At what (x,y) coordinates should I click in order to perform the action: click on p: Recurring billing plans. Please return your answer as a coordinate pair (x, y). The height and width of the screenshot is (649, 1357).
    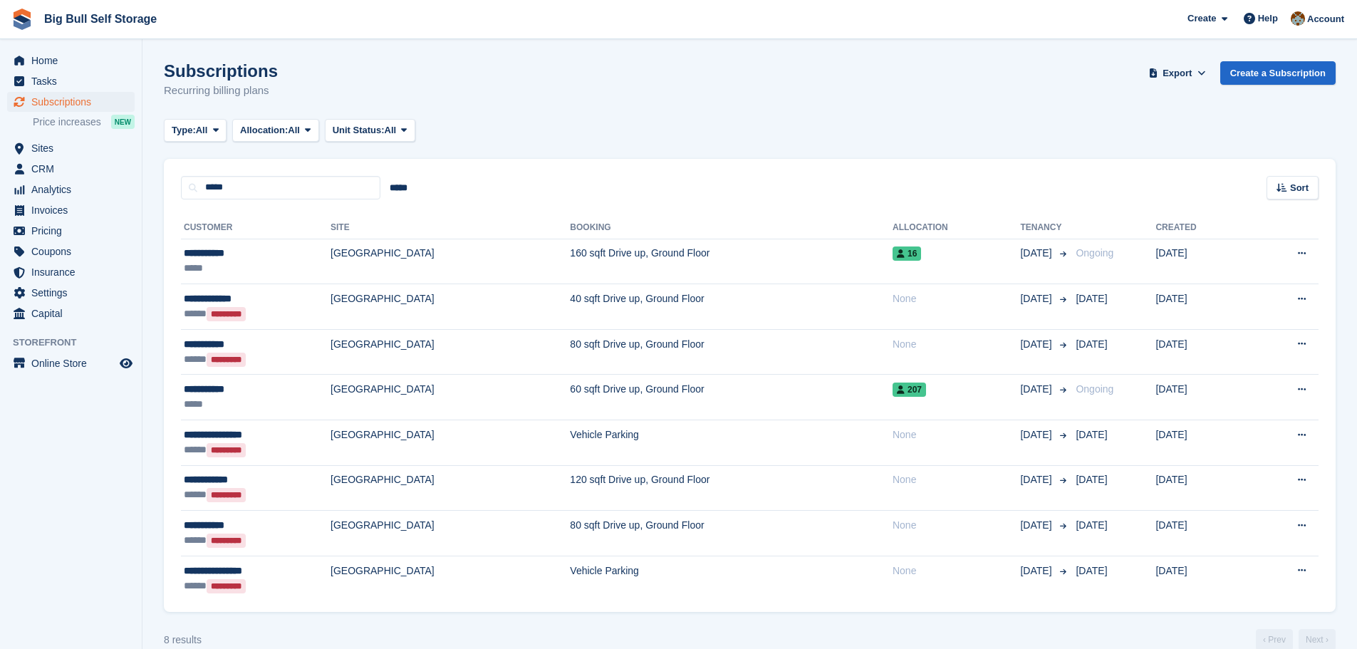
    Looking at the image, I should click on (221, 90).